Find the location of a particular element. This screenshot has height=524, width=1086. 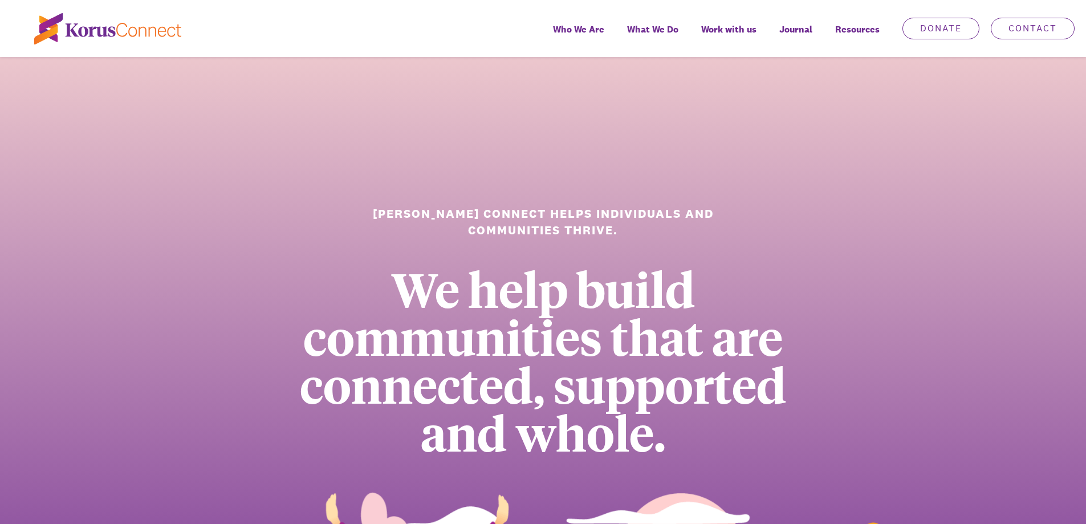

a: Contact is located at coordinates (1033, 29).